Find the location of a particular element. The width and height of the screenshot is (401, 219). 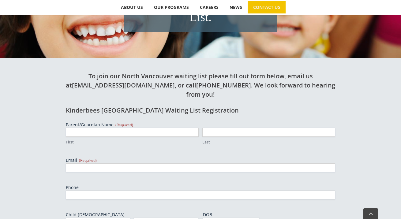

a: ABOUT US is located at coordinates (132, 7).